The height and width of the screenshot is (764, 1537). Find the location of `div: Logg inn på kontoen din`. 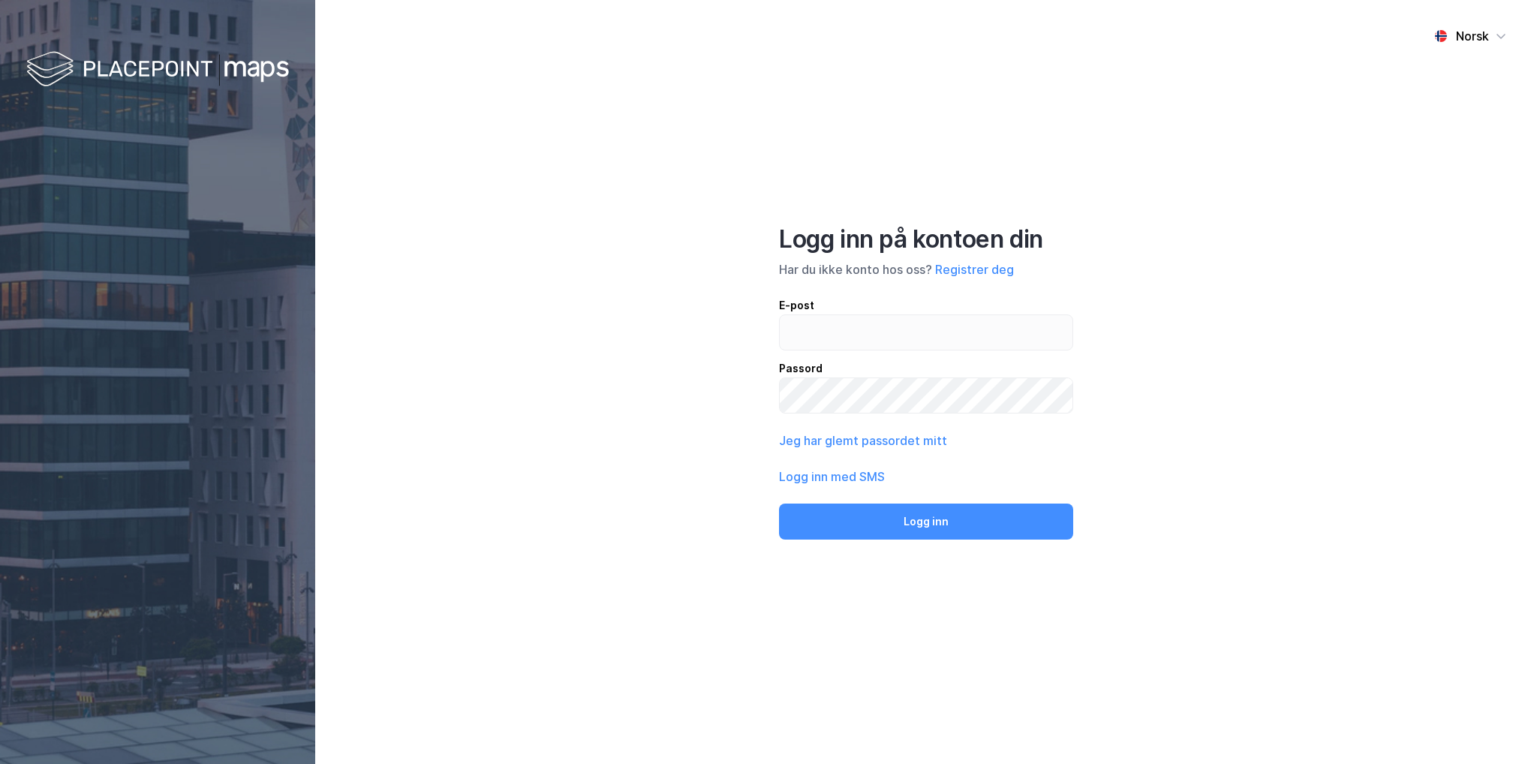

div: Logg inn på kontoen din is located at coordinates (926, 239).